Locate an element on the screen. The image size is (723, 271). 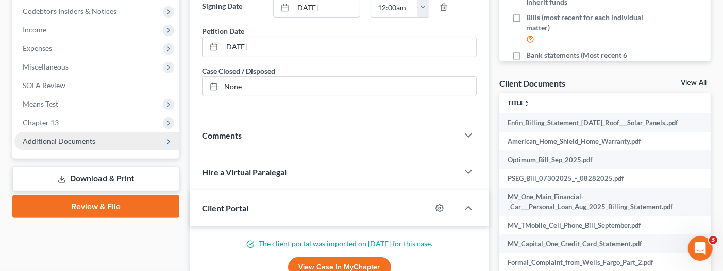
span: Means Test is located at coordinates (40, 104).